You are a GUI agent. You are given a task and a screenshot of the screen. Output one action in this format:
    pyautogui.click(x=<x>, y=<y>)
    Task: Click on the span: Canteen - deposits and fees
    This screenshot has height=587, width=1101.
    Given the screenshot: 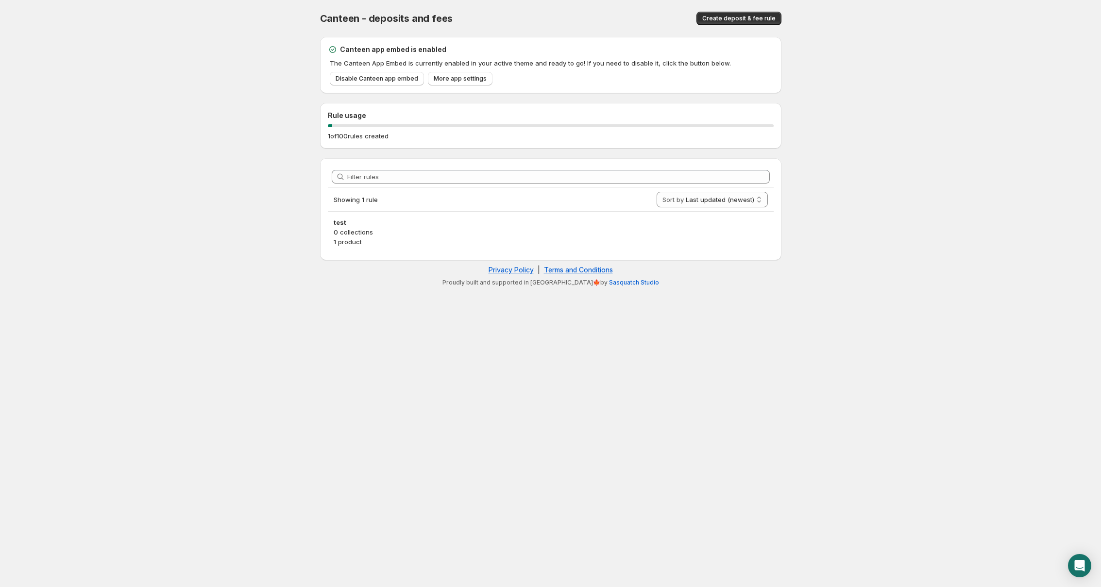 What is the action you would take?
    pyautogui.click(x=386, y=18)
    